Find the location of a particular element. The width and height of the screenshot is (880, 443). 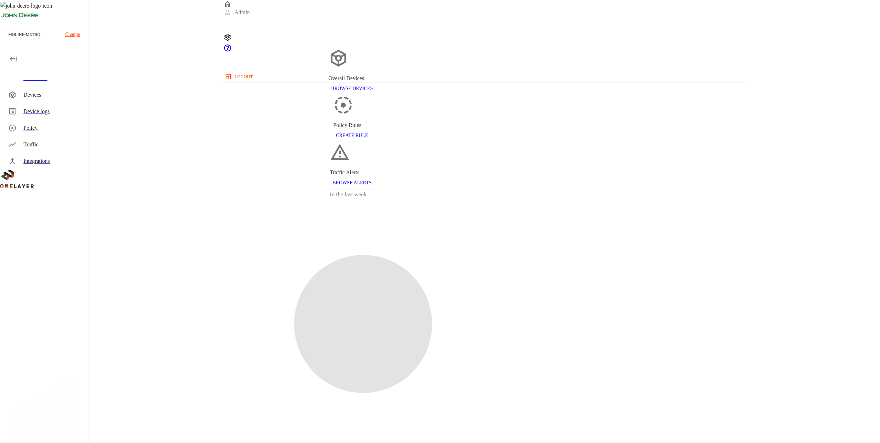

button: BROWSE DEVICES is located at coordinates (352, 89).